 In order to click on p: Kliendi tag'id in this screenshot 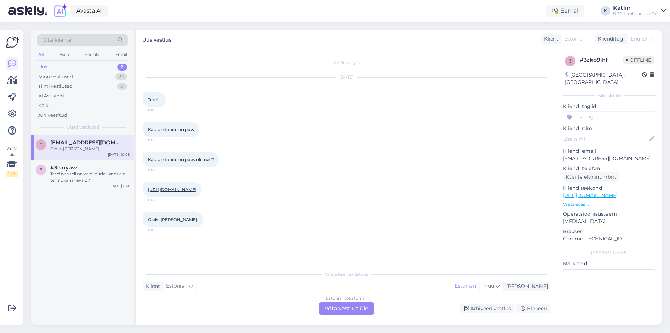, I will do `click(609, 106)`.